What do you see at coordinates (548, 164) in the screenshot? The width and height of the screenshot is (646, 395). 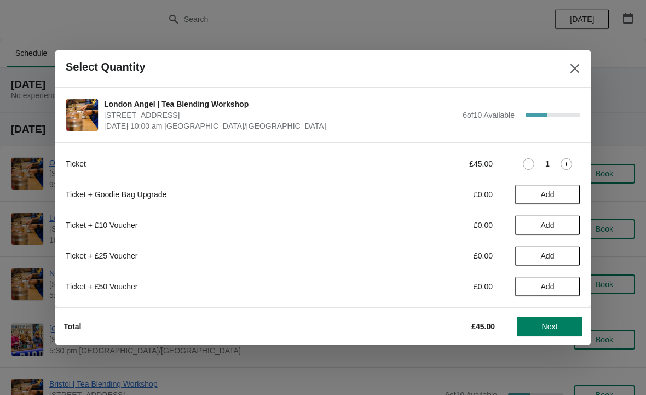 I see `strong: 1` at bounding box center [548, 164].